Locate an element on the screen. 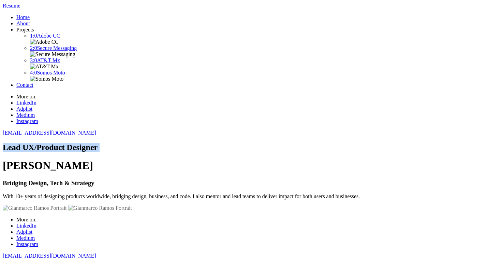 This screenshot has height=273, width=504. span: Projects is located at coordinates (25, 29).